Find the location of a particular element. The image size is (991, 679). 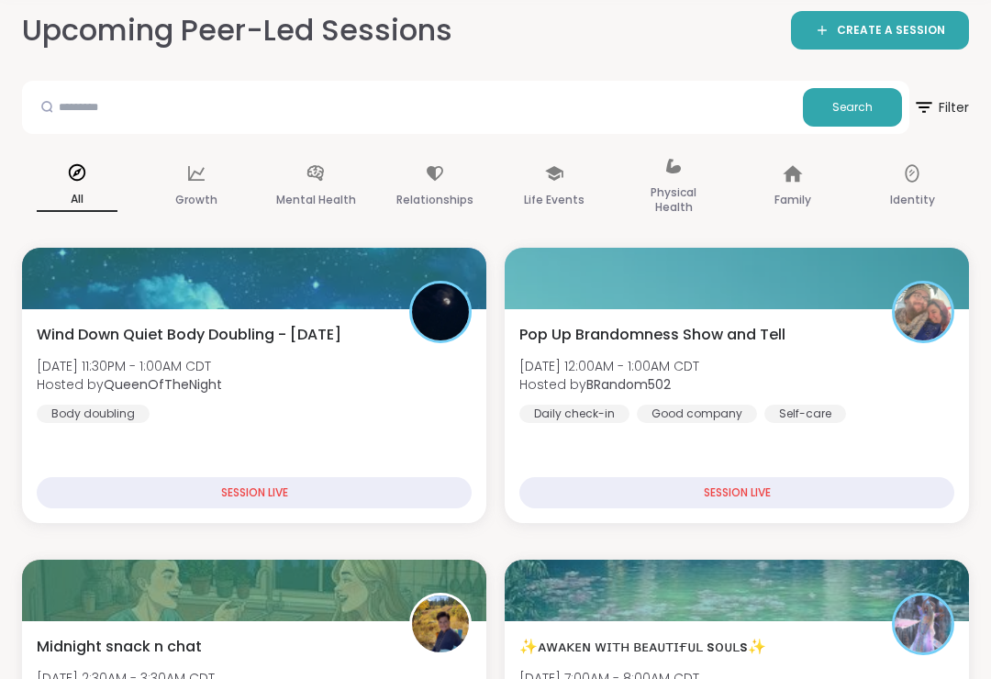

b: BRandom502 is located at coordinates (629, 384).